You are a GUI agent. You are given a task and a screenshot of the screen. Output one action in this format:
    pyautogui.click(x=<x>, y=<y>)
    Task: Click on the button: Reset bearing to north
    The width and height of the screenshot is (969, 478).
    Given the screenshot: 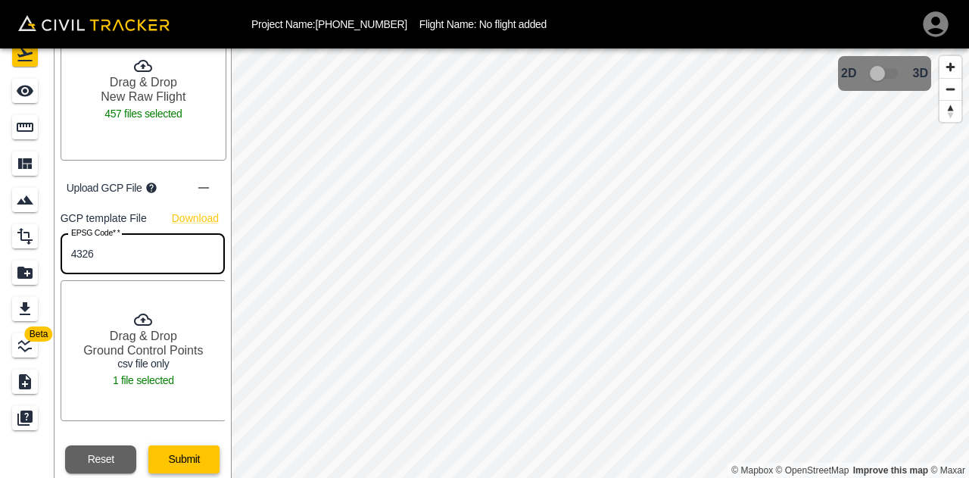 What is the action you would take?
    pyautogui.click(x=950, y=111)
    